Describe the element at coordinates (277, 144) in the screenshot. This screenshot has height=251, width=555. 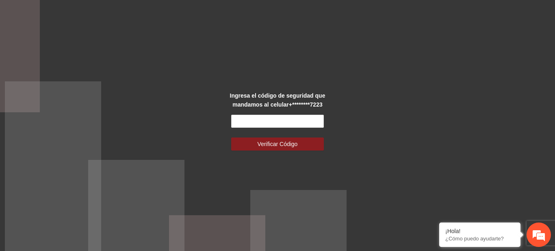
I see `span: Verificar Código` at that location.